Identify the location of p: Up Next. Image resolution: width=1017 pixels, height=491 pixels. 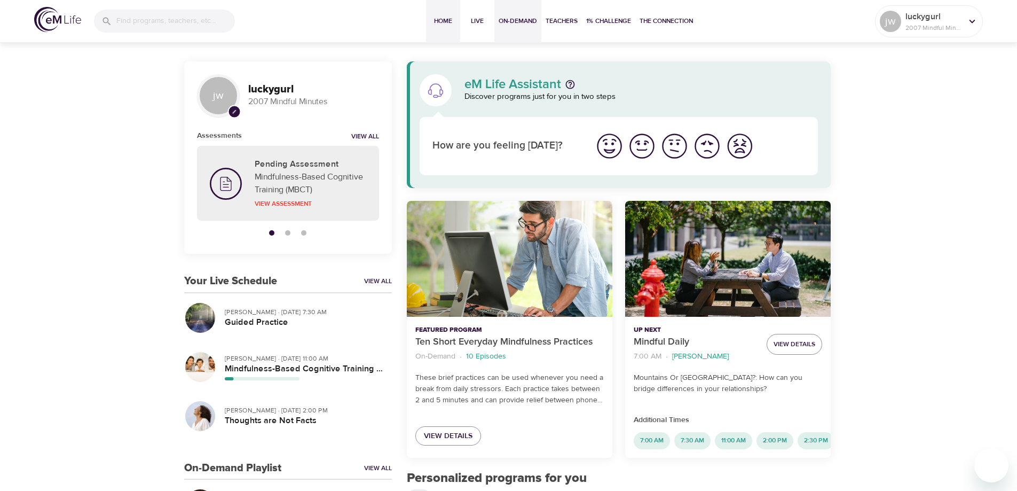
(696, 330).